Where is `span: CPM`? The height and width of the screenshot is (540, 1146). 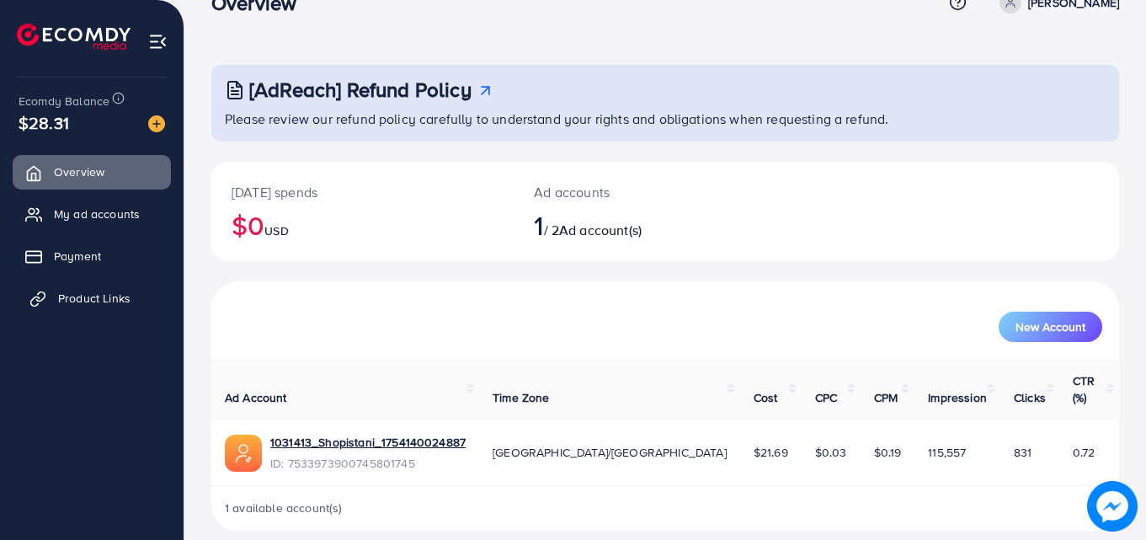 span: CPM is located at coordinates (886, 398).